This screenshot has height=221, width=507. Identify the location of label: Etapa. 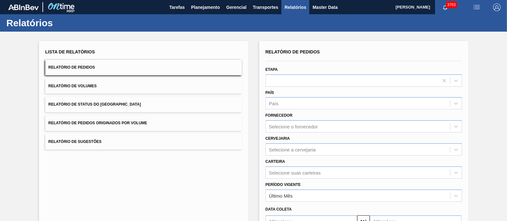
(272, 70).